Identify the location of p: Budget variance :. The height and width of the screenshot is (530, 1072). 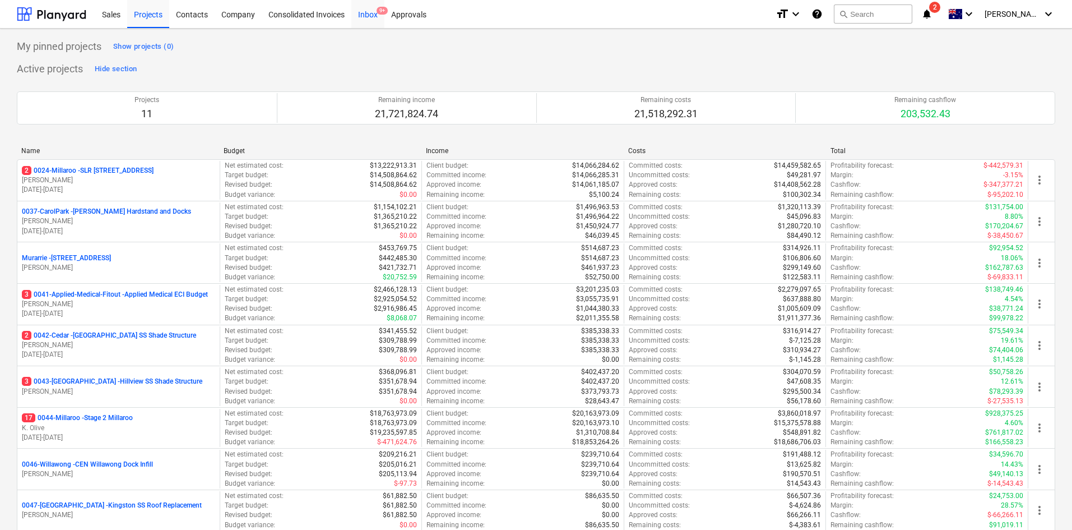
(250, 194).